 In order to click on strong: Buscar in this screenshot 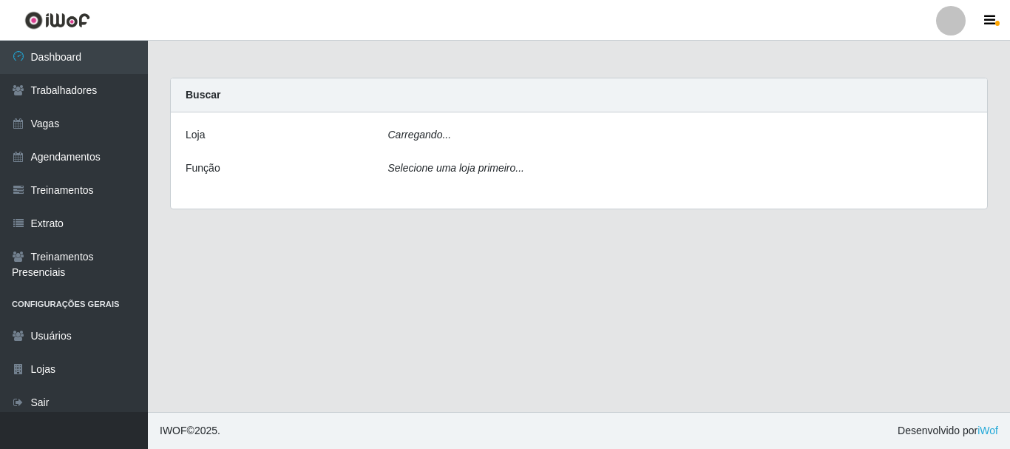, I will do `click(203, 95)`.